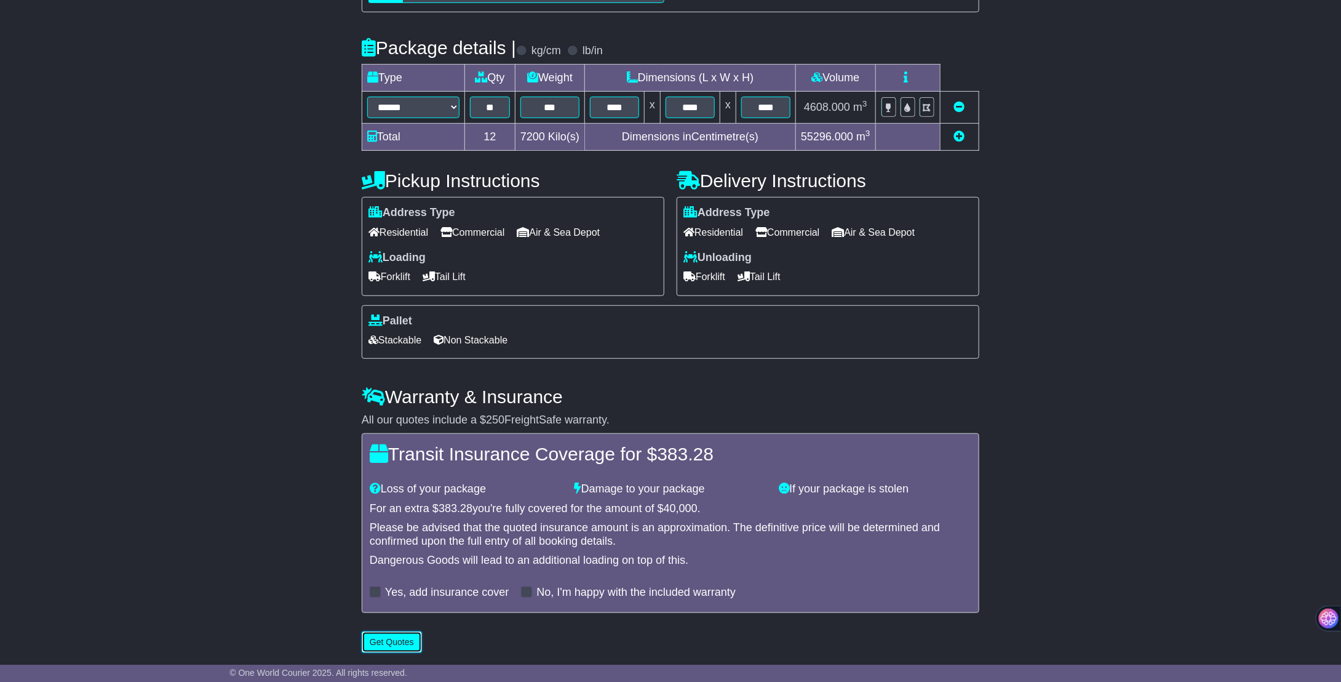 The height and width of the screenshot is (682, 1341). I want to click on td: Total, so click(413, 137).